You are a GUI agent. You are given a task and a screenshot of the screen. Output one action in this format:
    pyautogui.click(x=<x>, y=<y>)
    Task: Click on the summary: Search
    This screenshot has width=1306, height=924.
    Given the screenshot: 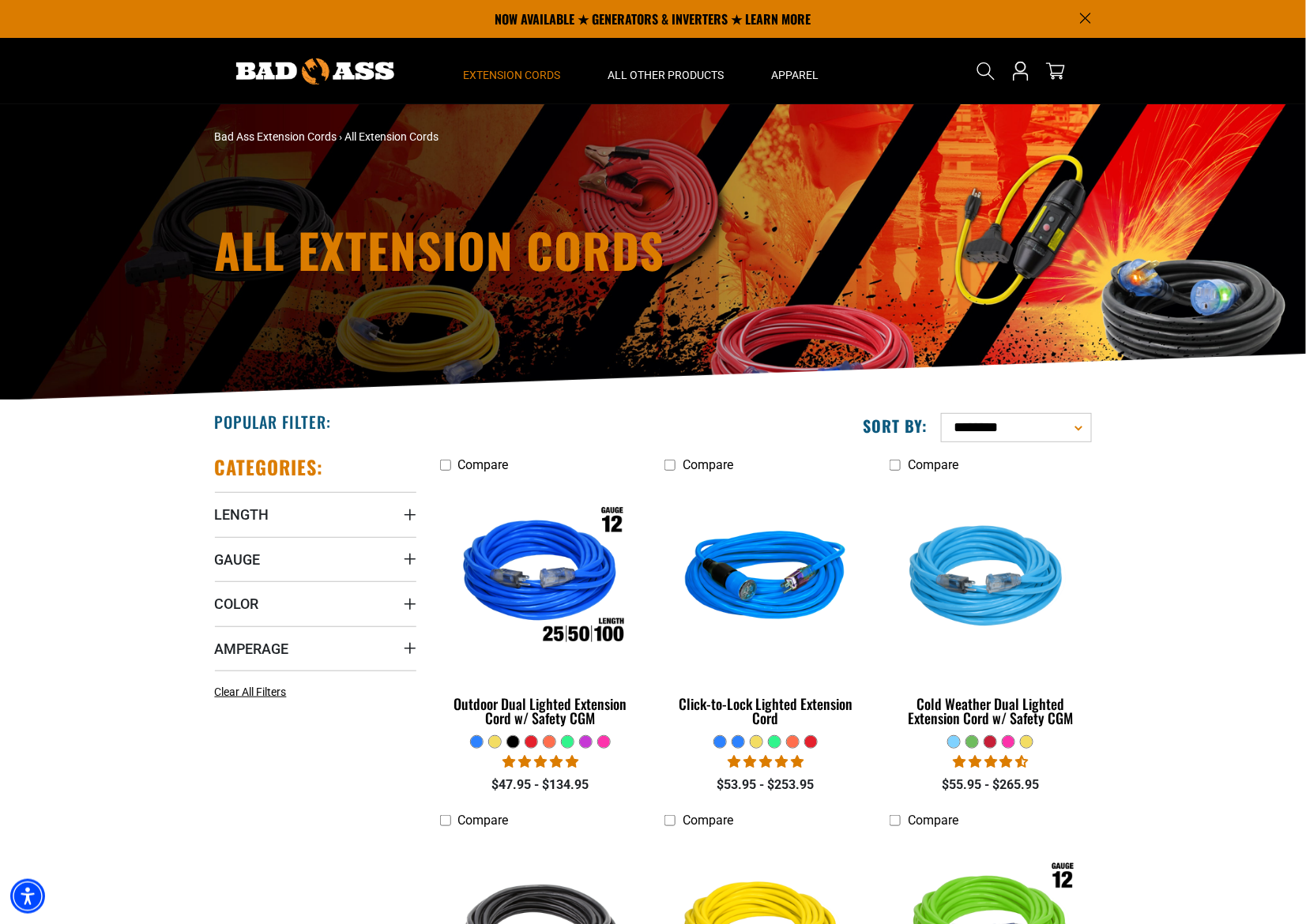 What is the action you would take?
    pyautogui.click(x=986, y=71)
    